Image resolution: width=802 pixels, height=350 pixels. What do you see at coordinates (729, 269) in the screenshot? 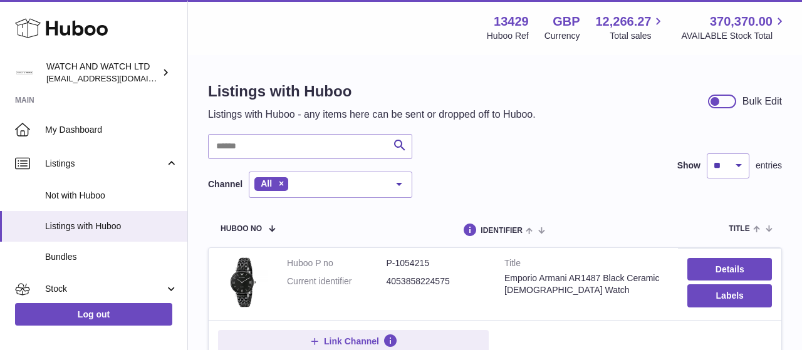
I see `a: Details` at bounding box center [729, 269].